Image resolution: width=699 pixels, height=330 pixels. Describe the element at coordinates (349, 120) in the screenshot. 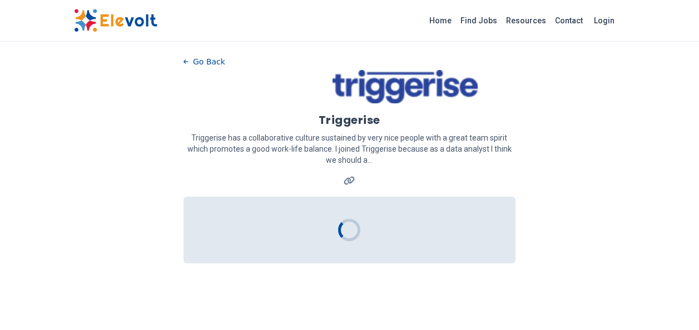

I see `h1: Triggerise` at that location.